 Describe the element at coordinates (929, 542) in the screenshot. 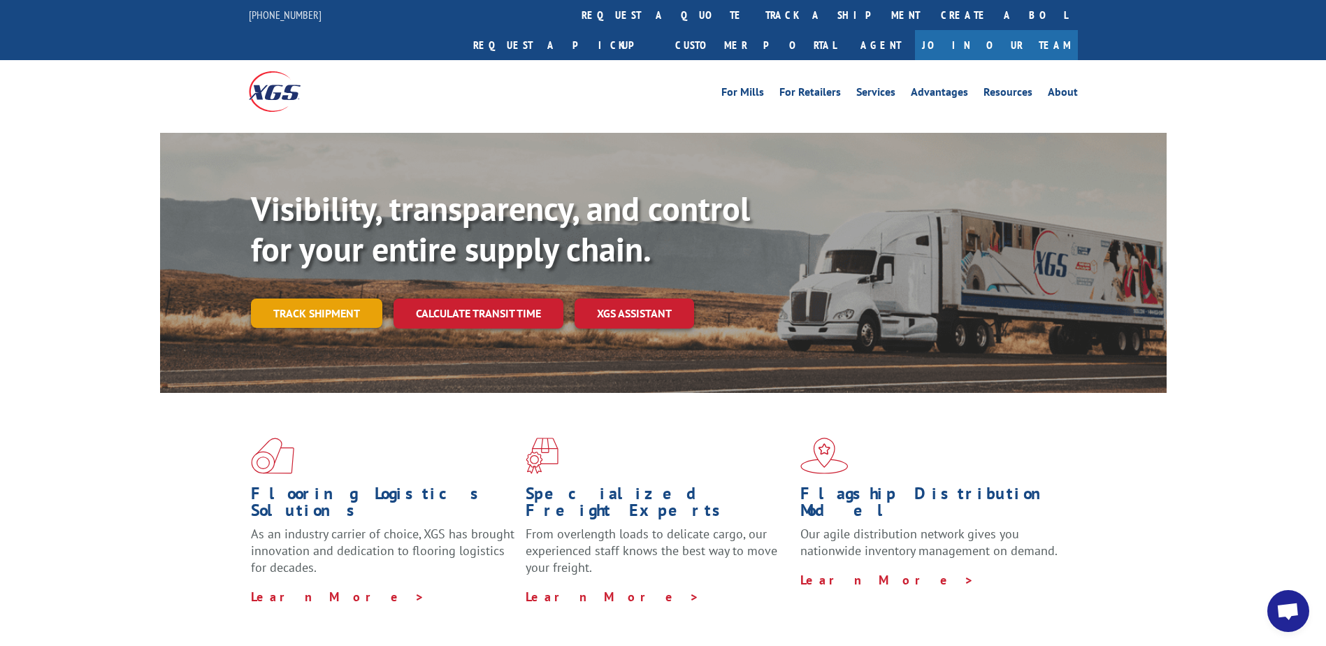

I see `span: Our agile distribution network gives you nationwide inventory management on demand.` at that location.